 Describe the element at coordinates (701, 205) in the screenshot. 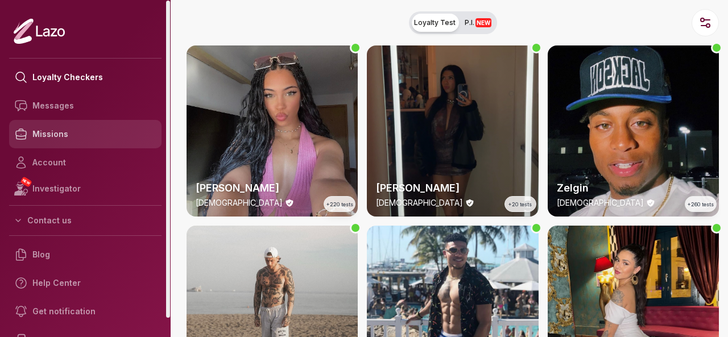

I see `span: +260 tests` at that location.